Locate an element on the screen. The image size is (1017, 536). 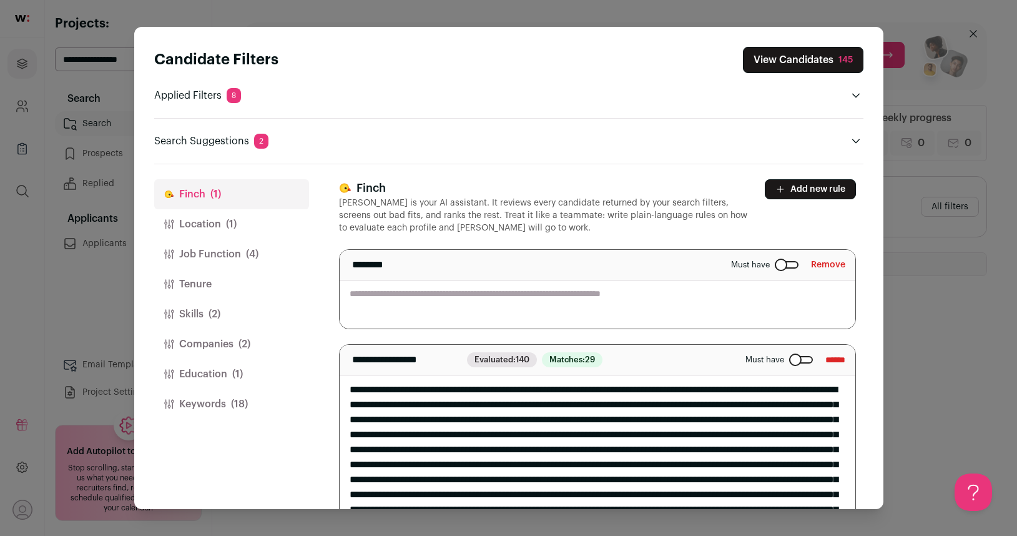
span: 8 is located at coordinates (234, 96).